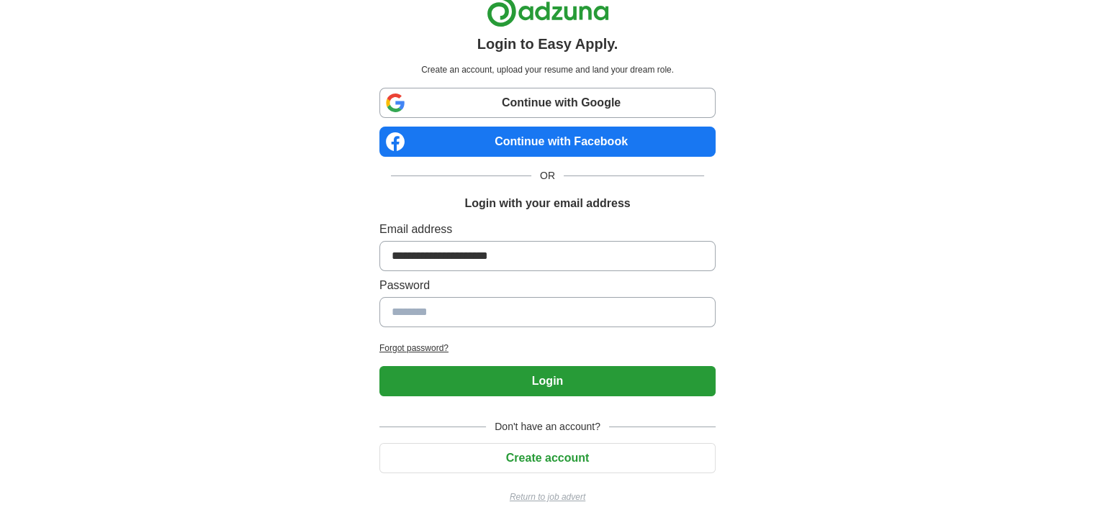 The image size is (1095, 525). What do you see at coordinates (547, 103) in the screenshot?
I see `a: Continue with Google` at bounding box center [547, 103].